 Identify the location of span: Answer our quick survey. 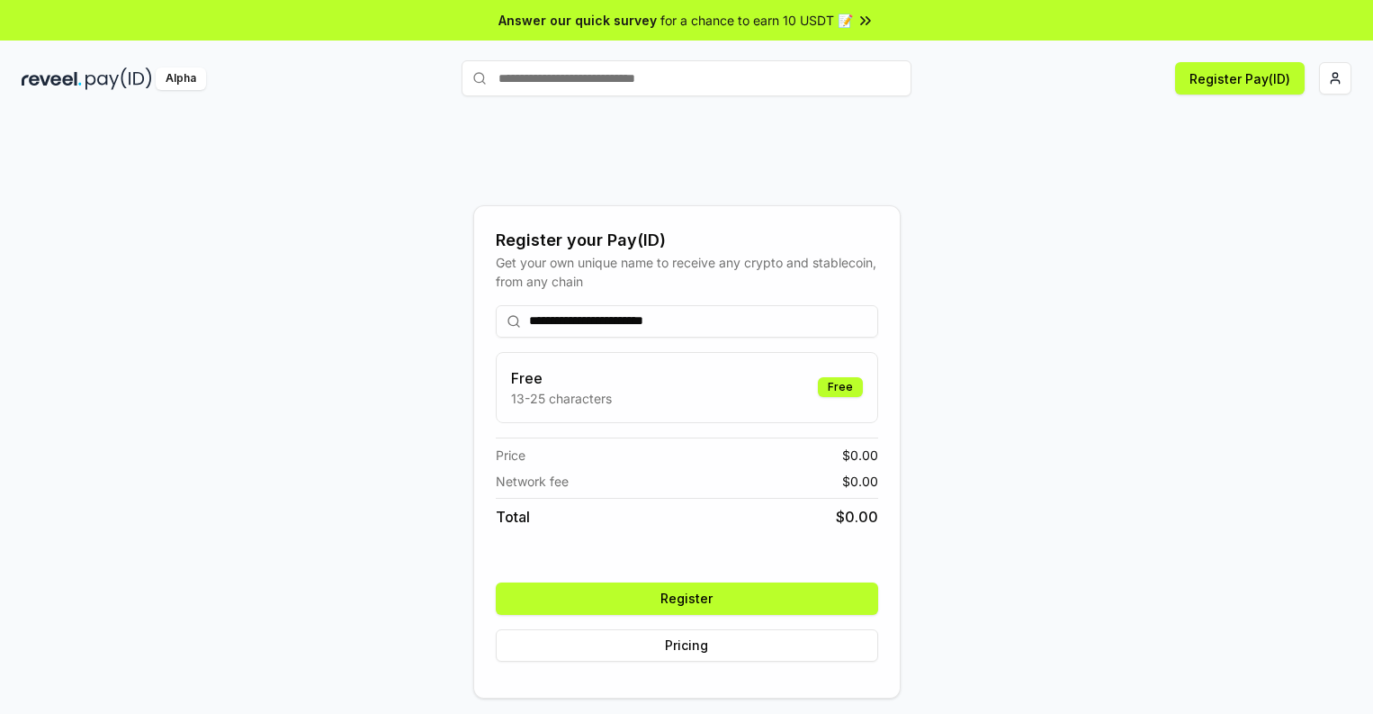
(578, 20).